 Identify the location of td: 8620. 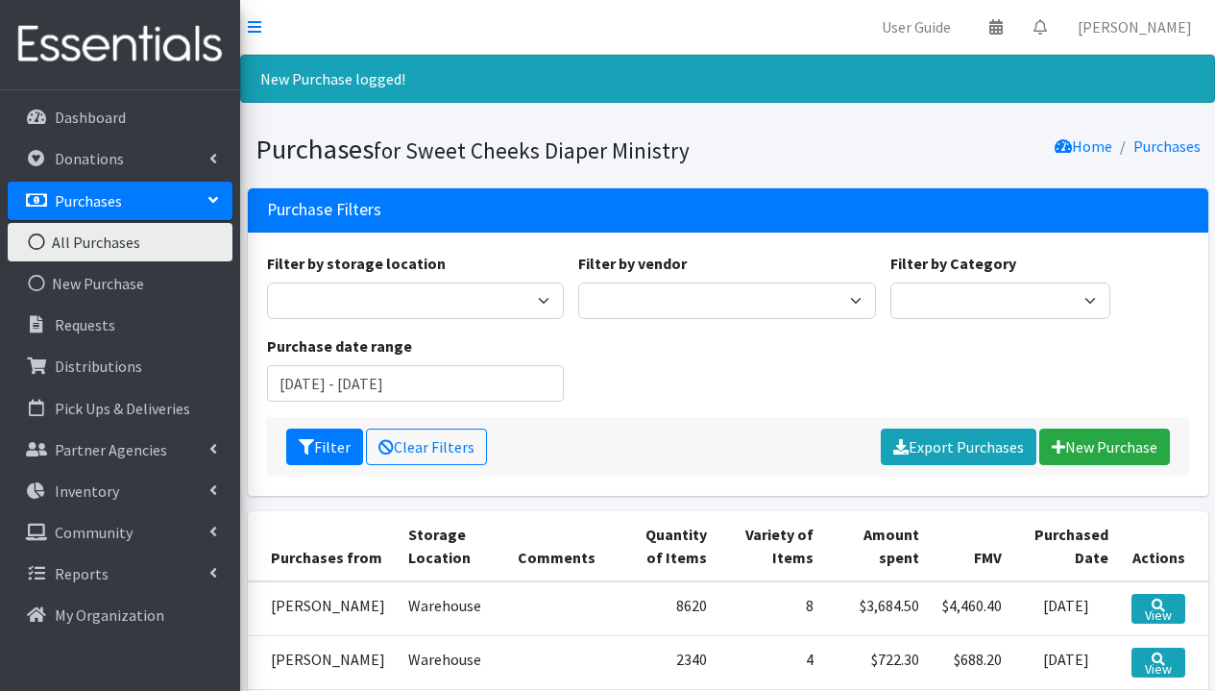
(668, 608).